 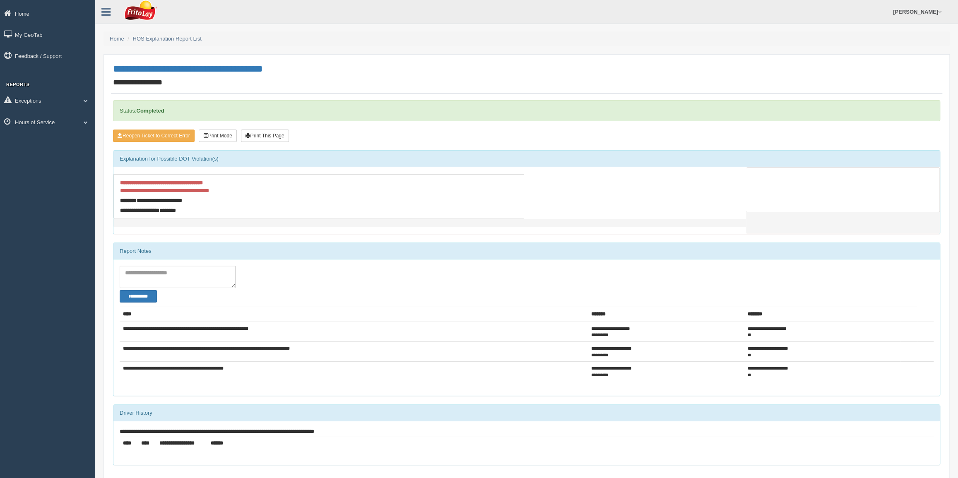 What do you see at coordinates (138, 296) in the screenshot?
I see `button: Change Filter Options` at bounding box center [138, 296].